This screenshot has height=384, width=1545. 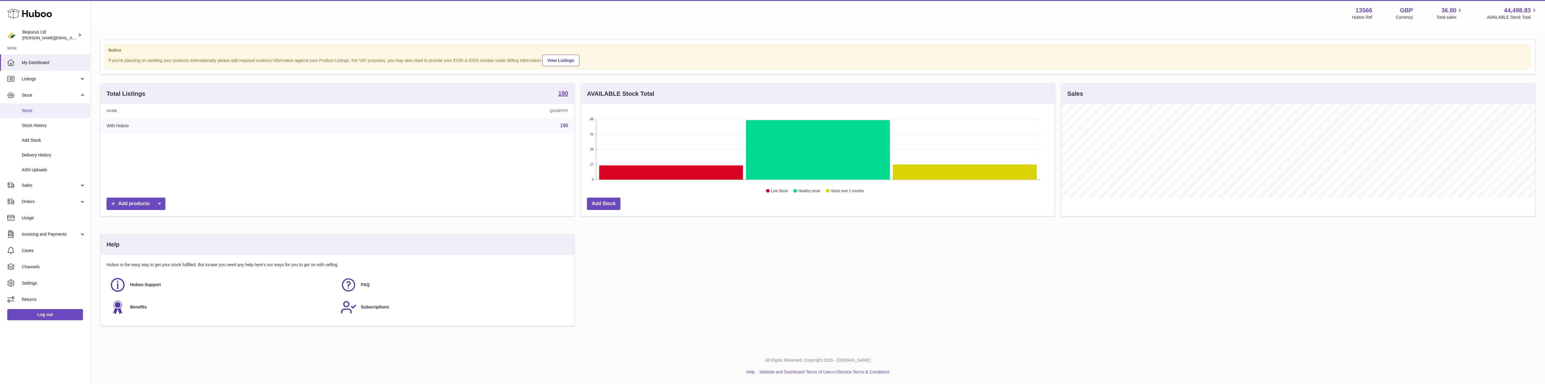 What do you see at coordinates (779, 191) in the screenshot?
I see `text: Low Stock` at bounding box center [779, 191].